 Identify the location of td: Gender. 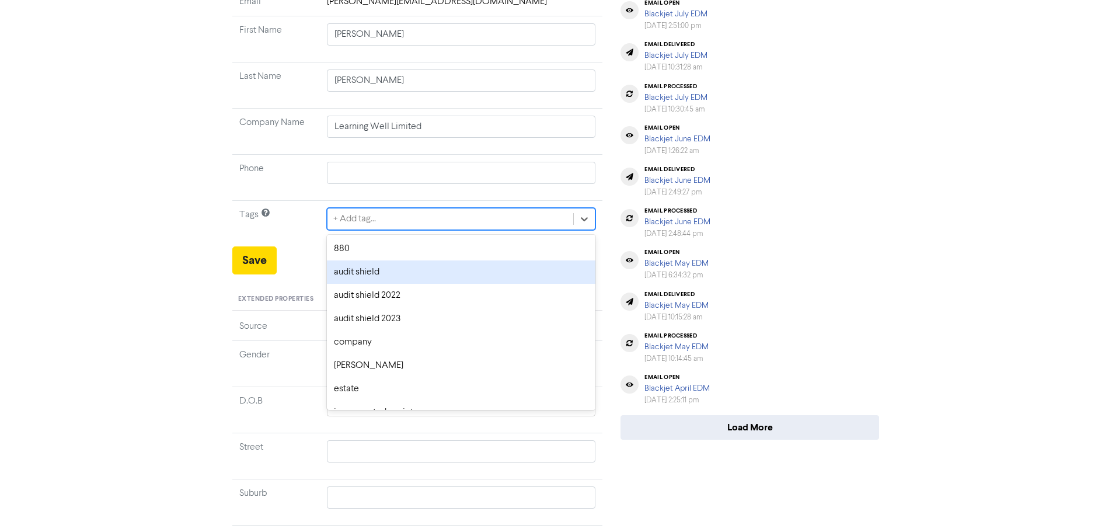
(276, 363).